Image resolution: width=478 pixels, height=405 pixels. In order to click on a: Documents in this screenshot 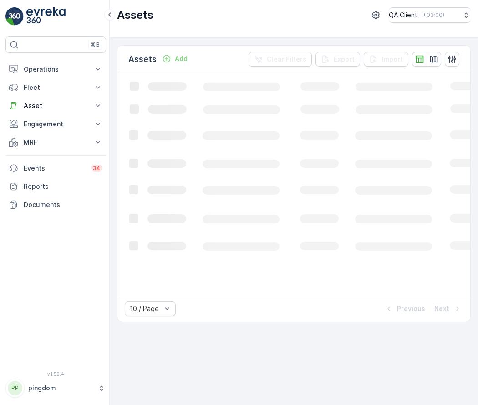, I will do `click(56, 205)`.